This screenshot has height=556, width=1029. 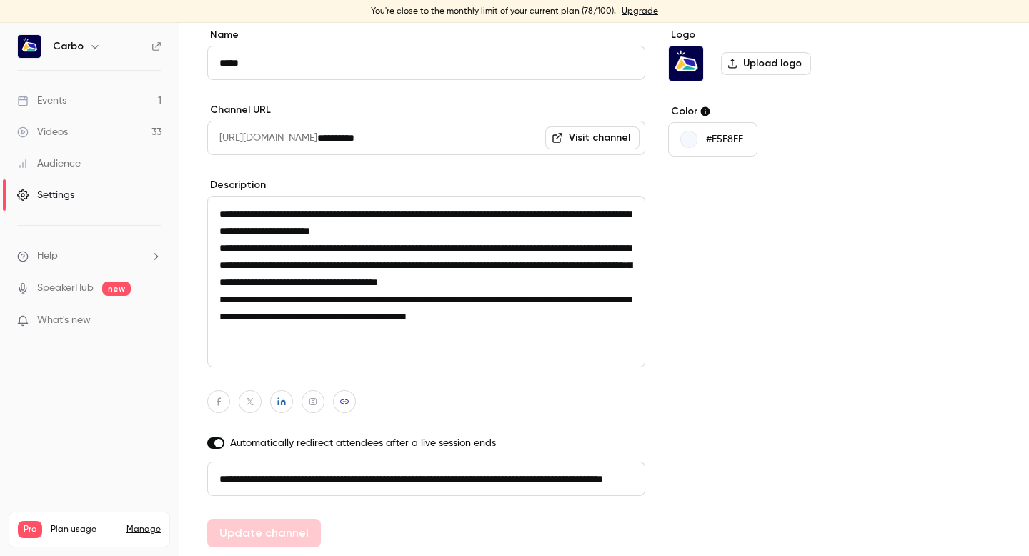 I want to click on div: Settings, so click(x=46, y=195).